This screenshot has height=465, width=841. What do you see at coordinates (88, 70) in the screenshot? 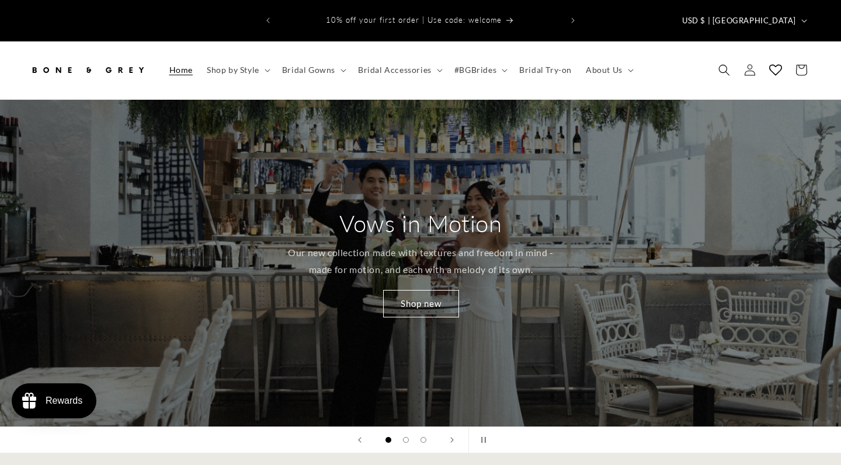
I see `a: Bone and Grey Bridal` at bounding box center [88, 70].